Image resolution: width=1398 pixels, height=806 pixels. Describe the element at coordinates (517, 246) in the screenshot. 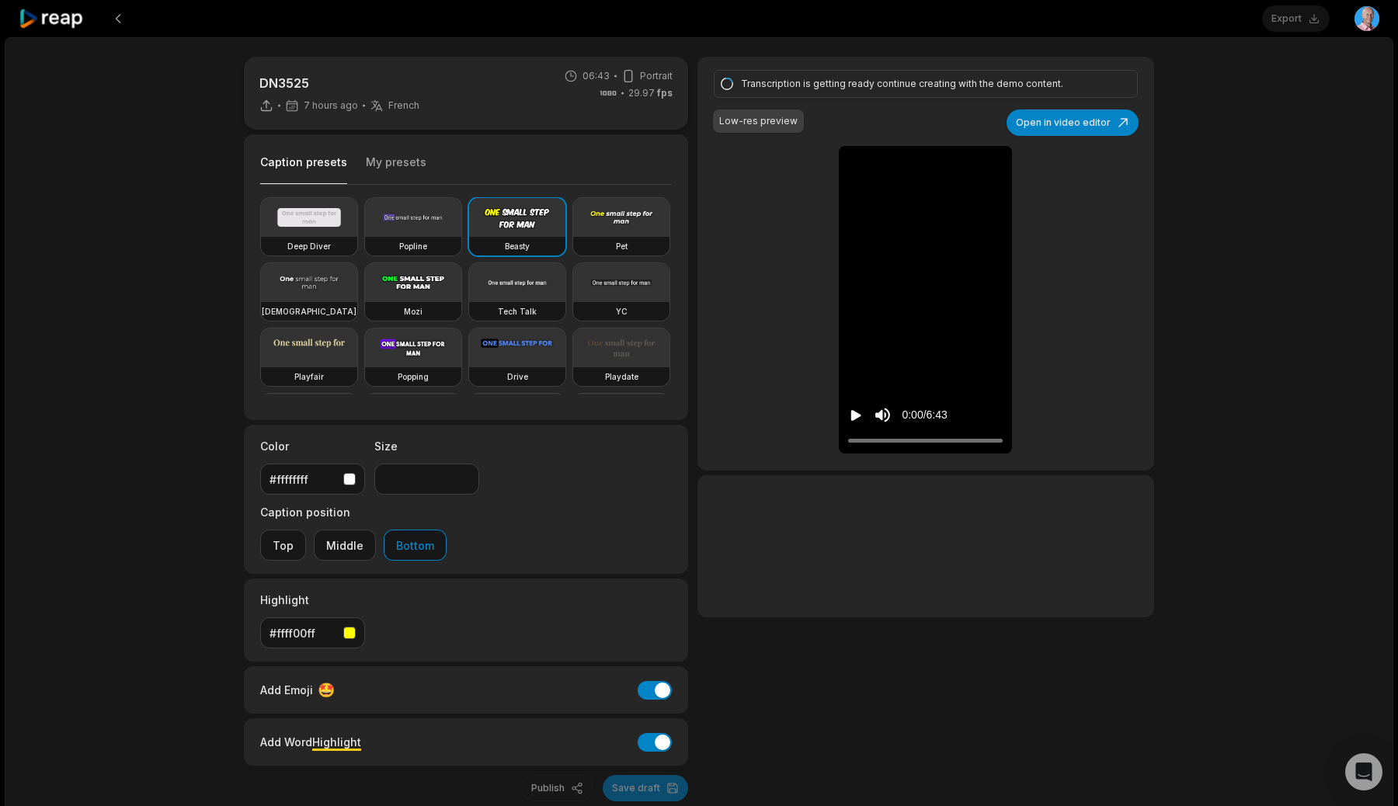

I see `h3: Beasty` at that location.